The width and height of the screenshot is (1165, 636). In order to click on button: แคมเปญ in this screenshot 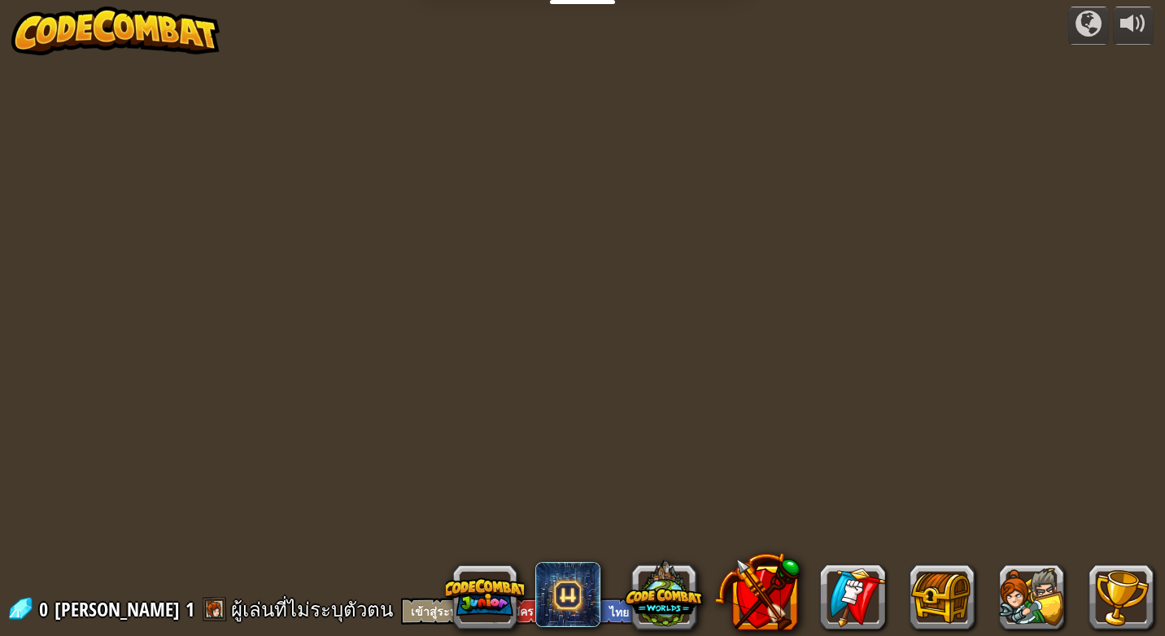, I will do `click(1089, 25)`.